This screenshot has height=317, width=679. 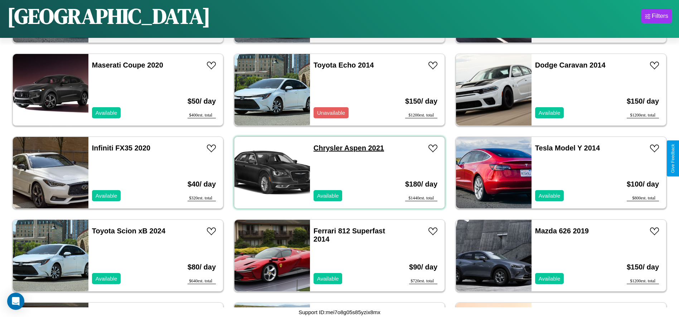 What do you see at coordinates (421, 184) in the screenshot?
I see `h3: $ 180 / day` at bounding box center [421, 184].